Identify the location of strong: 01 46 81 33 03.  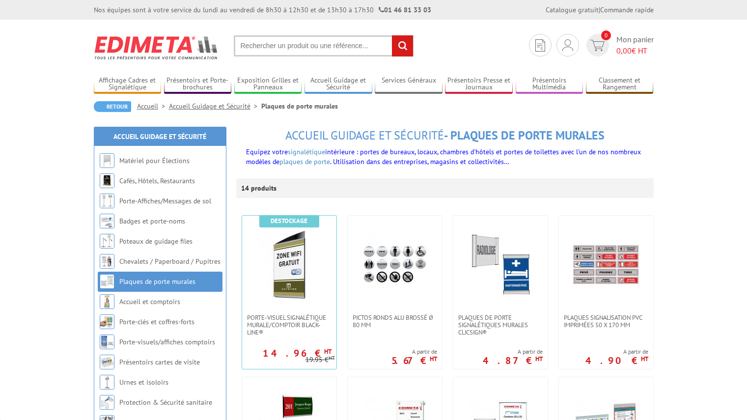
(405, 10).